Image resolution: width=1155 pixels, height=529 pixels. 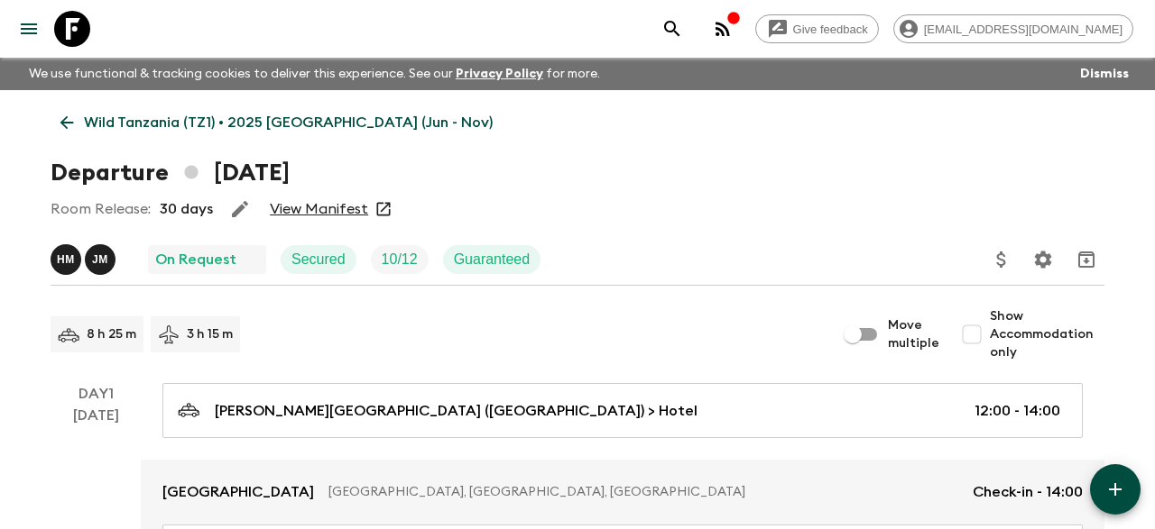 What do you see at coordinates (29, 29) in the screenshot?
I see `button: menu` at bounding box center [29, 29].